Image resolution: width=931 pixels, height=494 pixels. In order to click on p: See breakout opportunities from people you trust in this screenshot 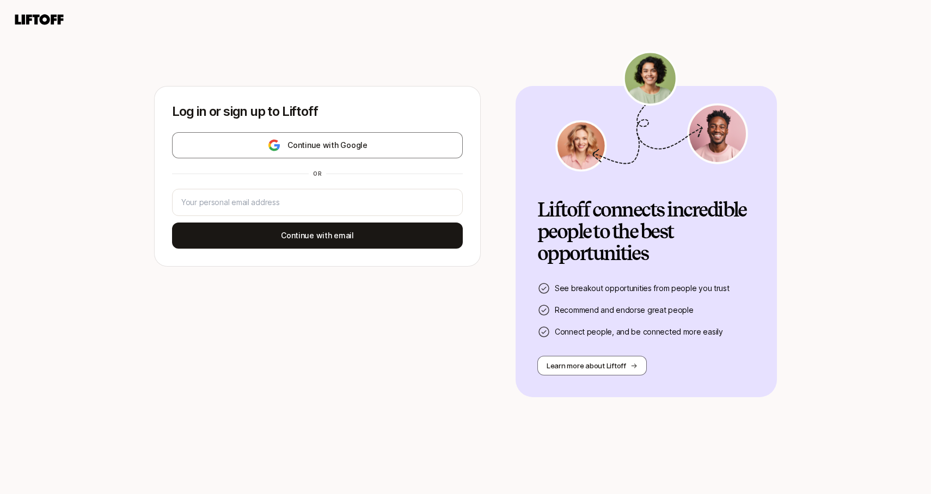, I will do `click(642, 289)`.